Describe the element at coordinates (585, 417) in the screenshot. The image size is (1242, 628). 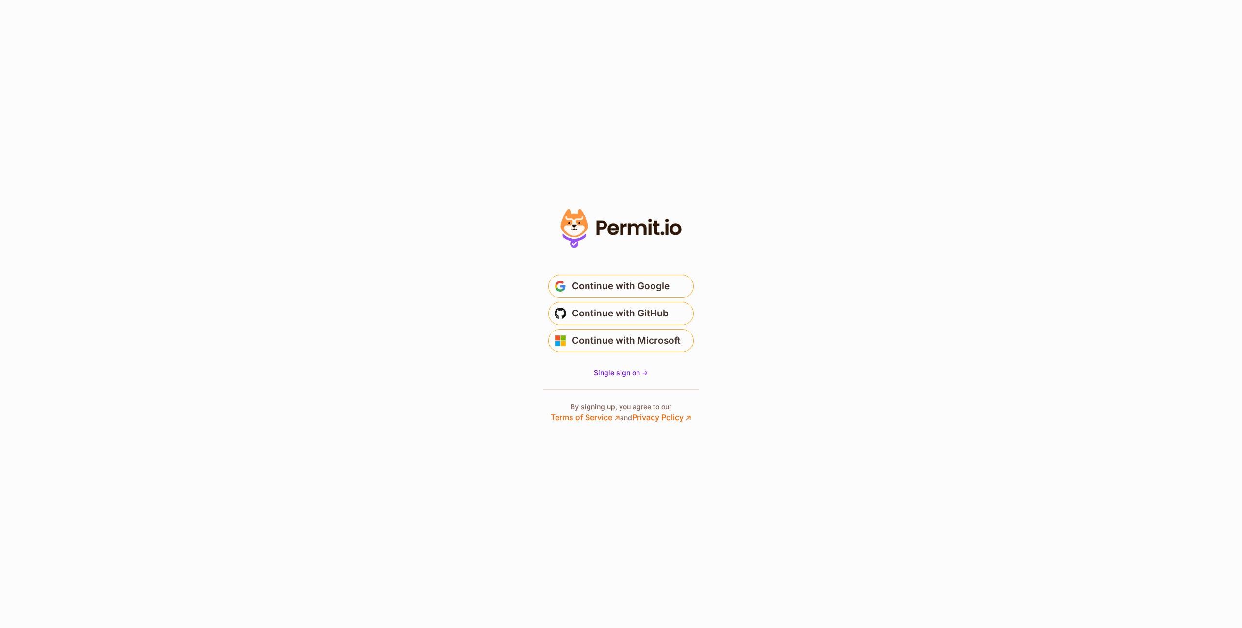
I see `a: Terms of Service ↗` at that location.